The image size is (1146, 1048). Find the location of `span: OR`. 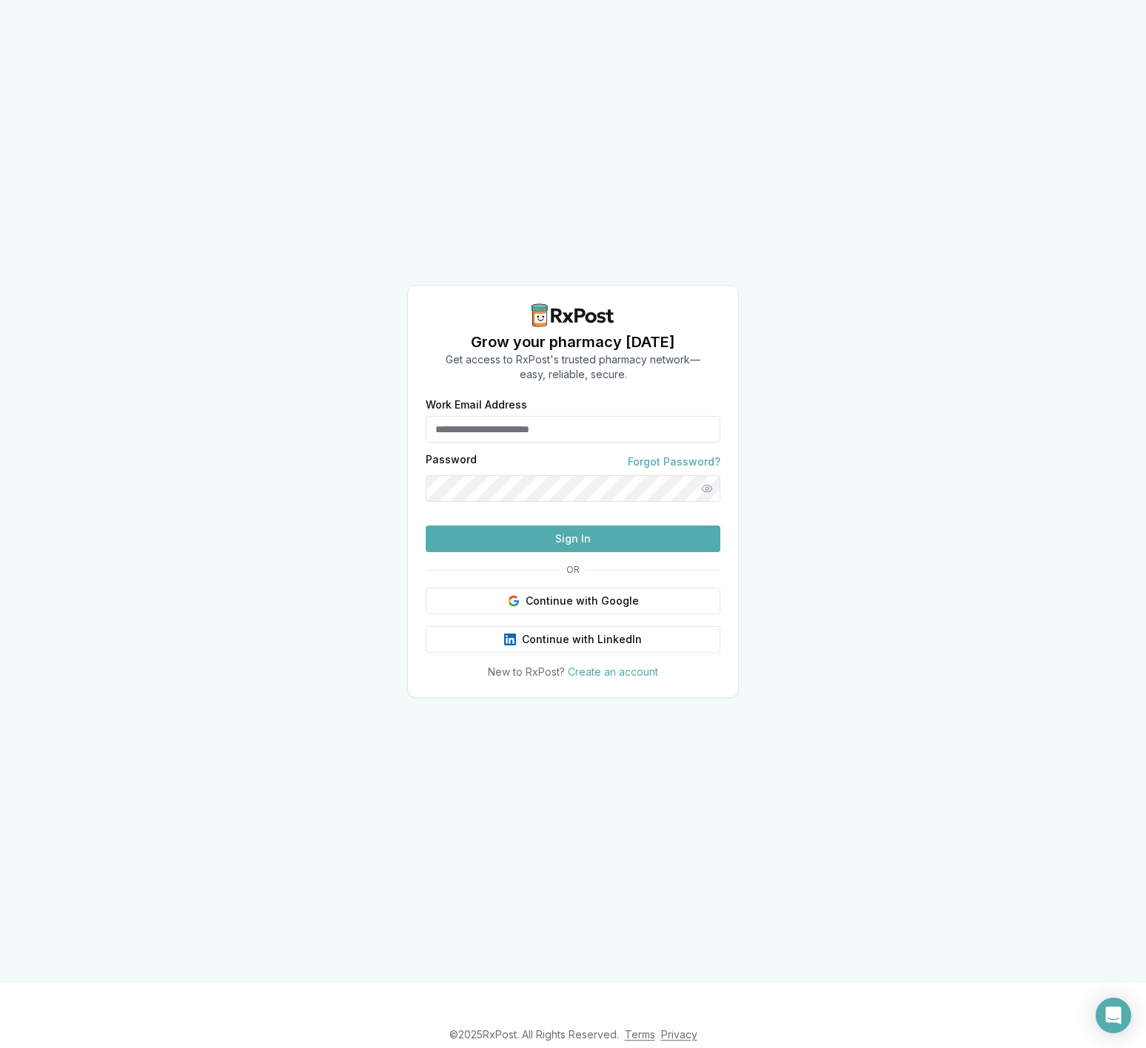

span: OR is located at coordinates (573, 570).